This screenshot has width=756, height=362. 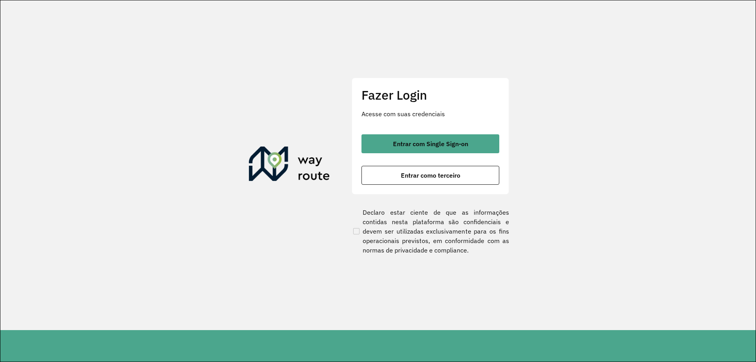 What do you see at coordinates (430, 114) in the screenshot?
I see `p: Acesse com suas credenciais` at bounding box center [430, 114].